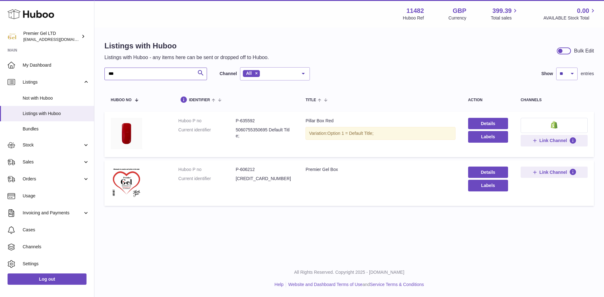  Describe the element at coordinates (12, 36) in the screenshot. I see `img: internalAdmin-11482@internal.huboo.com` at that location.